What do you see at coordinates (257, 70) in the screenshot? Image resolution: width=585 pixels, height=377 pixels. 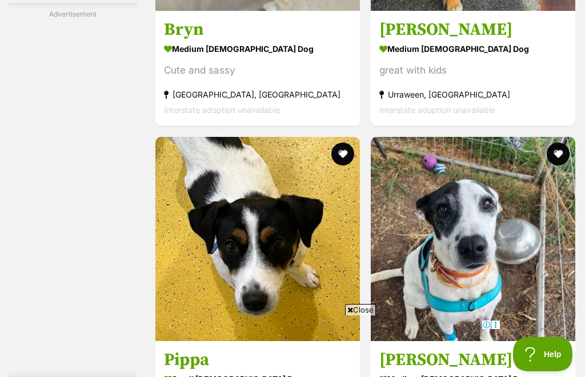 I see `div: Cute and sassy` at bounding box center [257, 70].